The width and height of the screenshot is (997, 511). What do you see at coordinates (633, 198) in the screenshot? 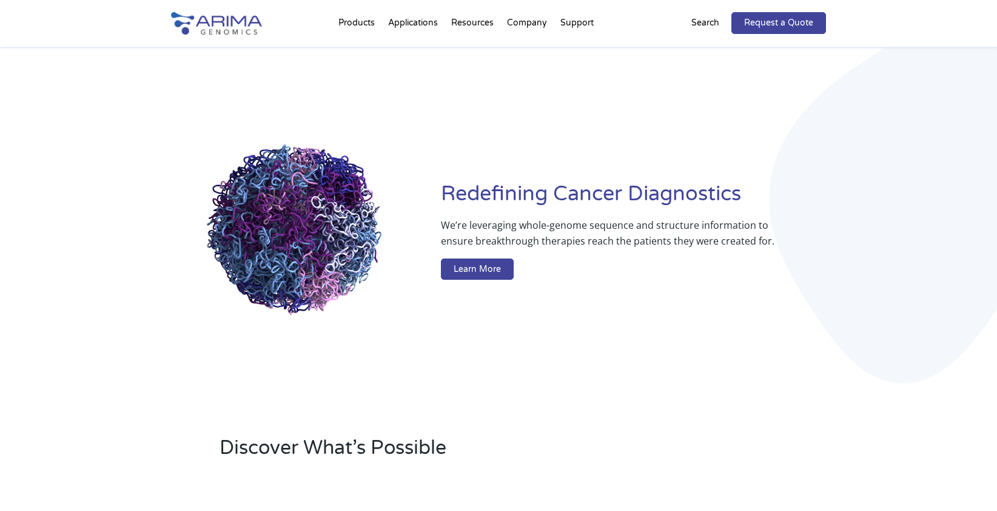
I see `h1: Redefining Cancer Diagnostics` at bounding box center [633, 198].